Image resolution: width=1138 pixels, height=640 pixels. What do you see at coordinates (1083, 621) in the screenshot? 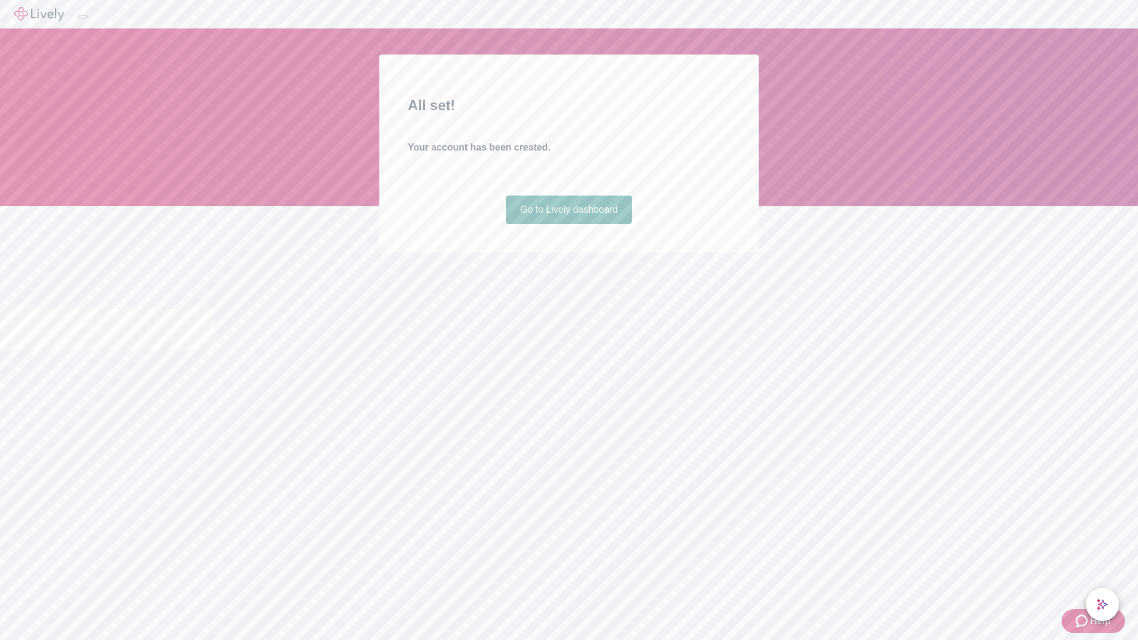
I see `svg: Zendesk support icon` at bounding box center [1083, 621].